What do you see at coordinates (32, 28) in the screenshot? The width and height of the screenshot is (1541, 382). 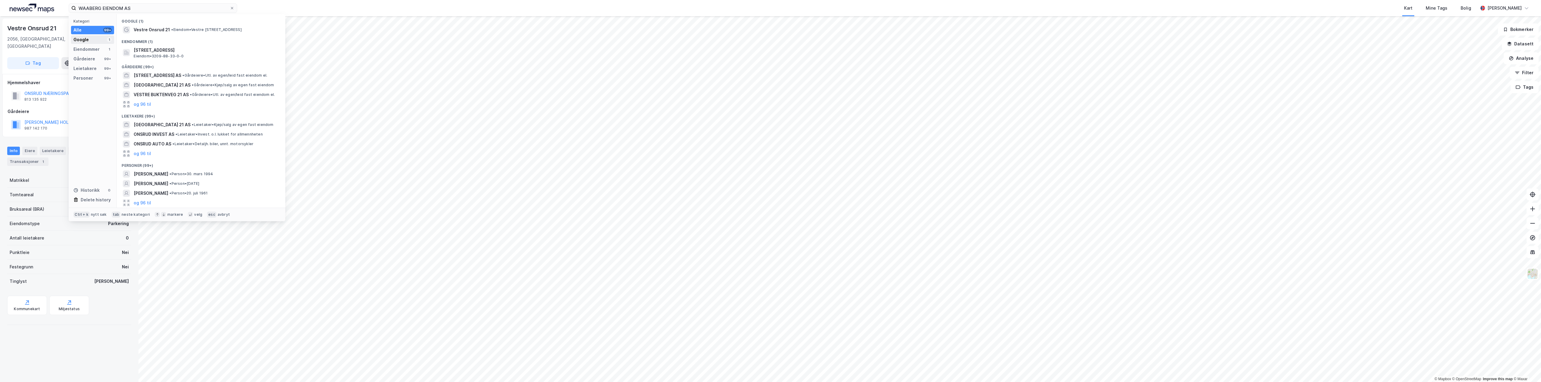 I see `div: Vestre Onsrud 21` at bounding box center [32, 28].